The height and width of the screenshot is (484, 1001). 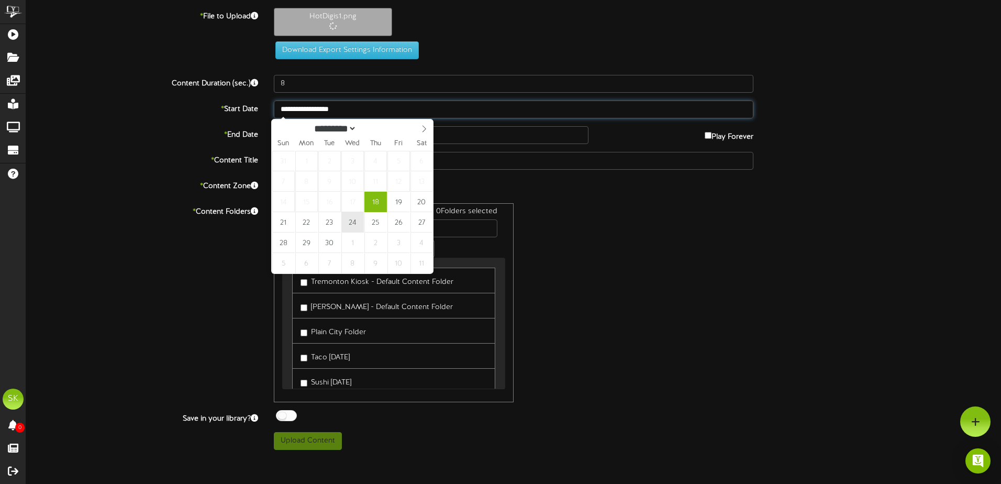 I want to click on label: Play Forever, so click(x=729, y=134).